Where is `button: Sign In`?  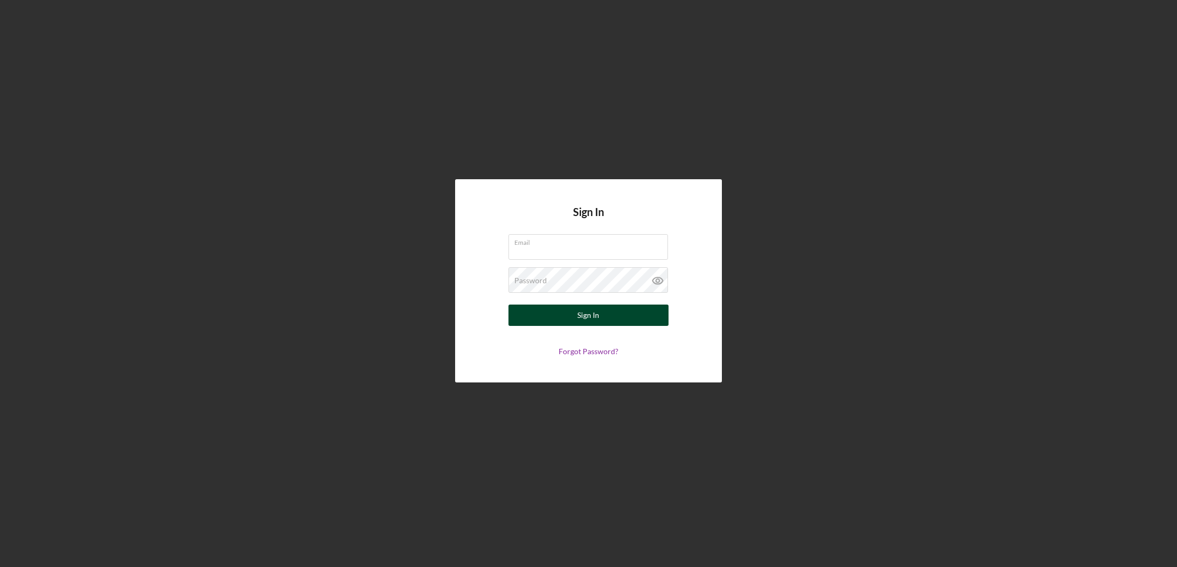 button: Sign In is located at coordinates (588, 315).